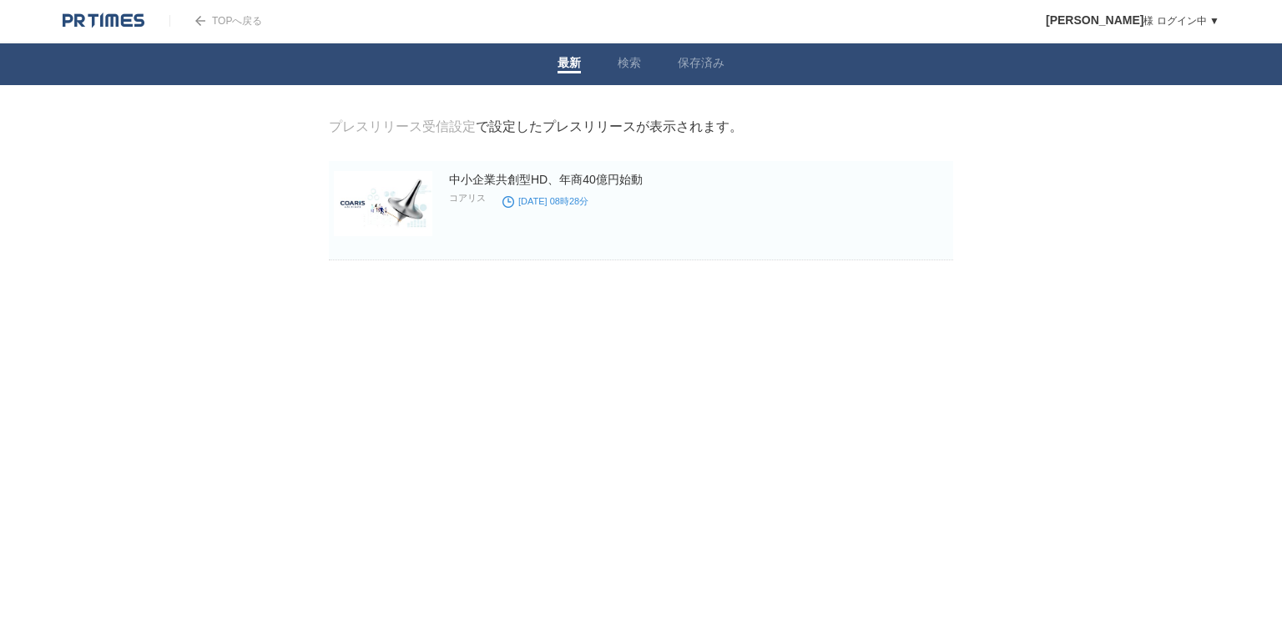 Image resolution: width=1282 pixels, height=640 pixels. Describe the element at coordinates (104, 21) in the screenshot. I see `img: logo.png` at that location.